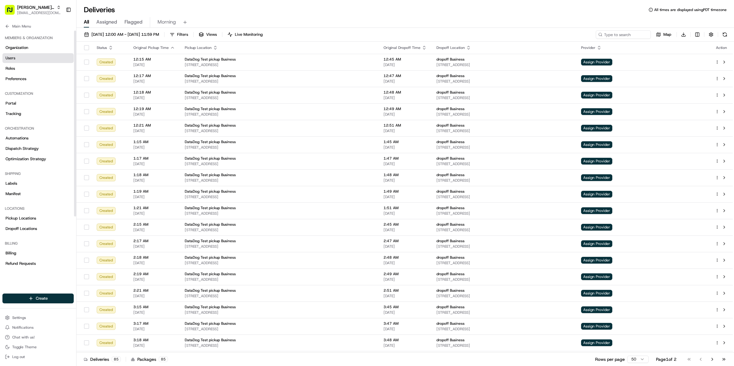  Describe the element at coordinates (23, 337) in the screenshot. I see `span: Chat with us!` at that location.